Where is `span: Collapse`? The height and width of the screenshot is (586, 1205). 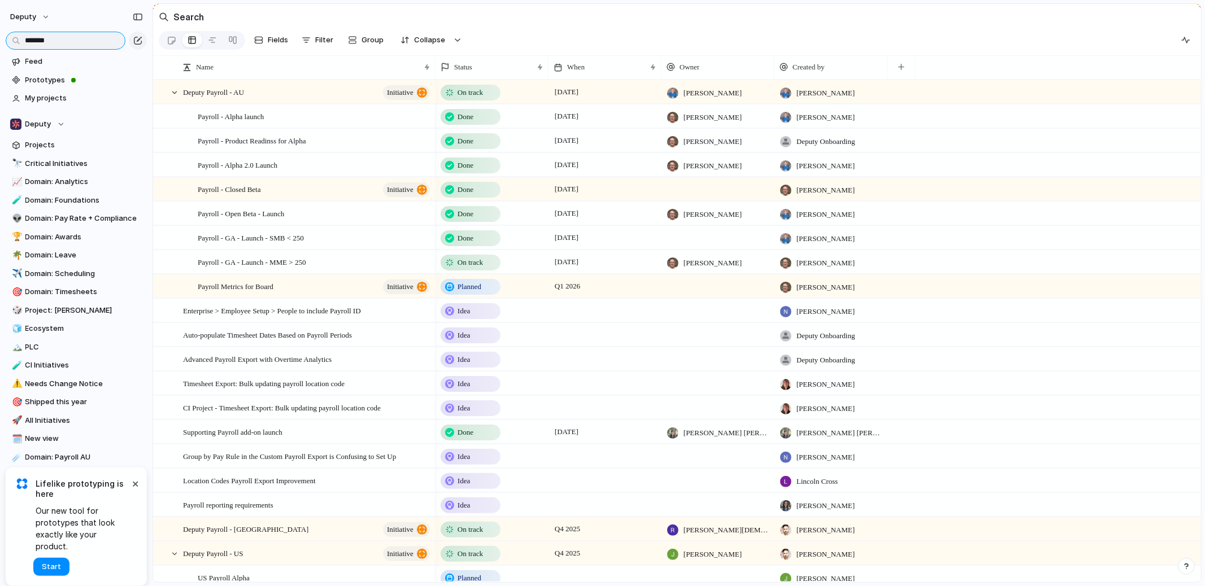 span: Collapse is located at coordinates (429, 40).